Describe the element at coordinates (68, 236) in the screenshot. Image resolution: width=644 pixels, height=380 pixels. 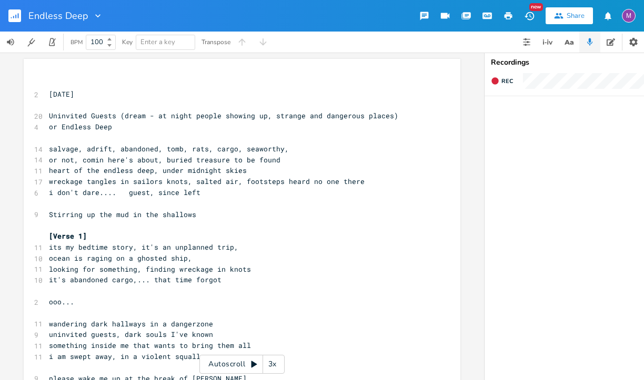
I see `span: [Verse 1]` at that location.